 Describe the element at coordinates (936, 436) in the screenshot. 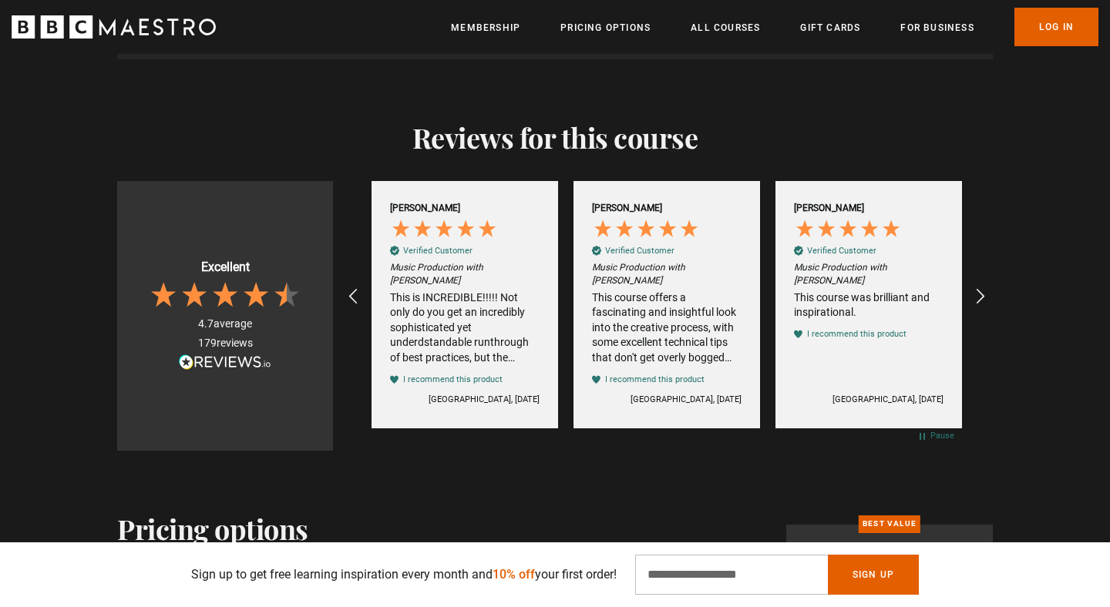

I see `div: Pause carousel` at that location.